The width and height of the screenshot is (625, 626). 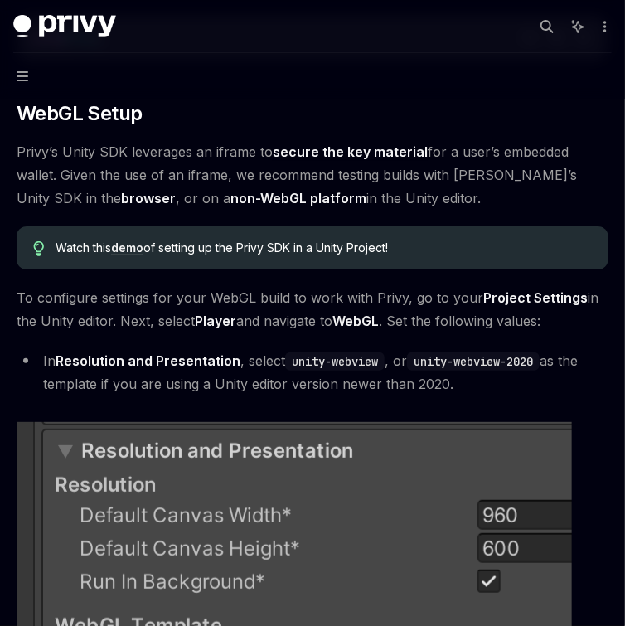 I want to click on a: demo, so click(x=127, y=248).